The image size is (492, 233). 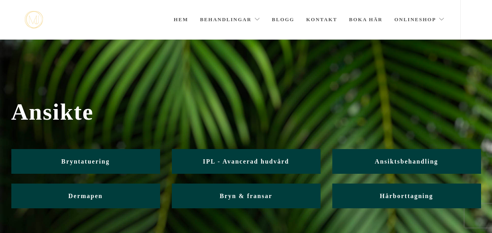 I want to click on span: Bryn & fransar, so click(x=246, y=195).